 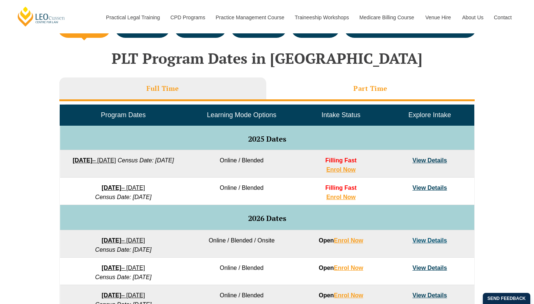 What do you see at coordinates (341, 115) in the screenshot?
I see `span: Intake Status` at bounding box center [341, 115].